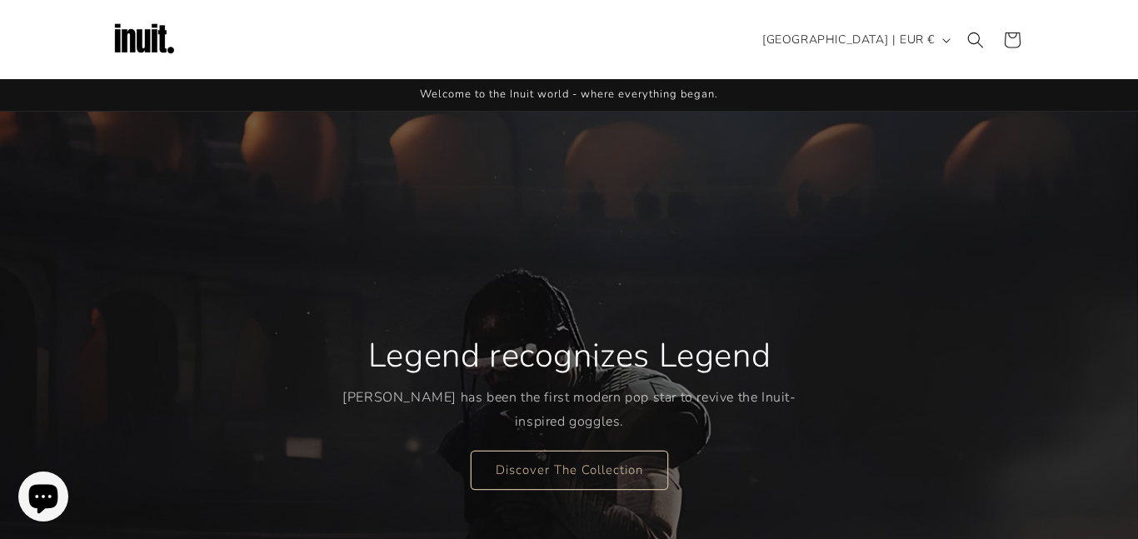  What do you see at coordinates (569, 94) in the screenshot?
I see `span: Welcome to the Inuit world - where everything began.` at bounding box center [569, 94].